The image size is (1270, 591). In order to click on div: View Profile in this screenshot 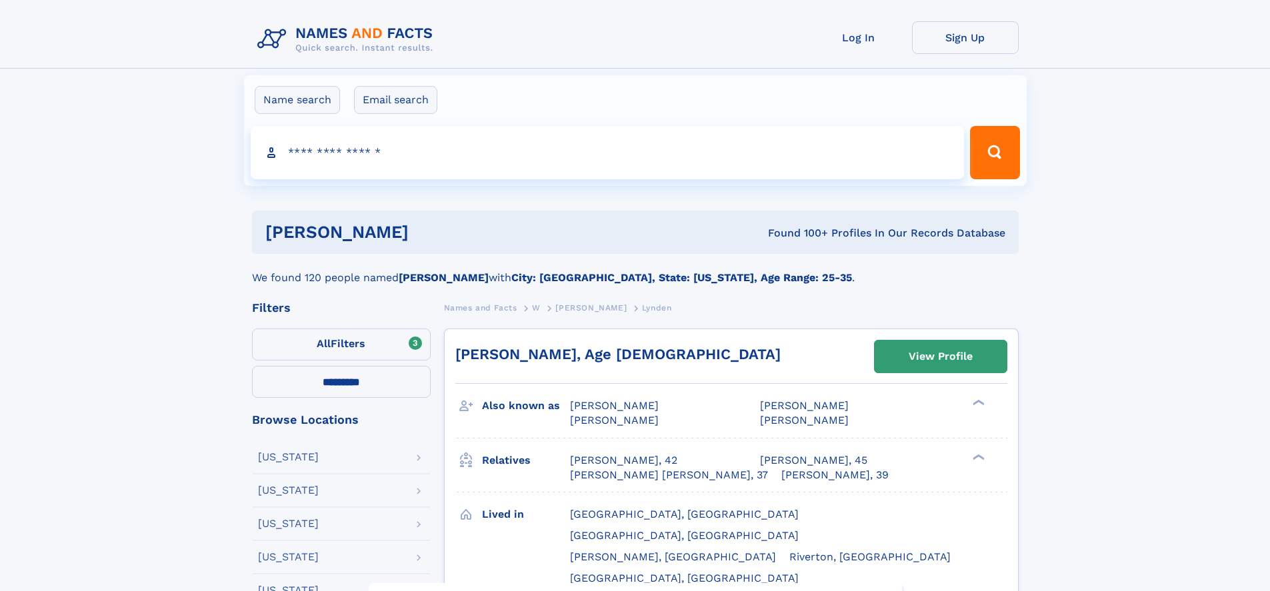, I will do `click(941, 357)`.